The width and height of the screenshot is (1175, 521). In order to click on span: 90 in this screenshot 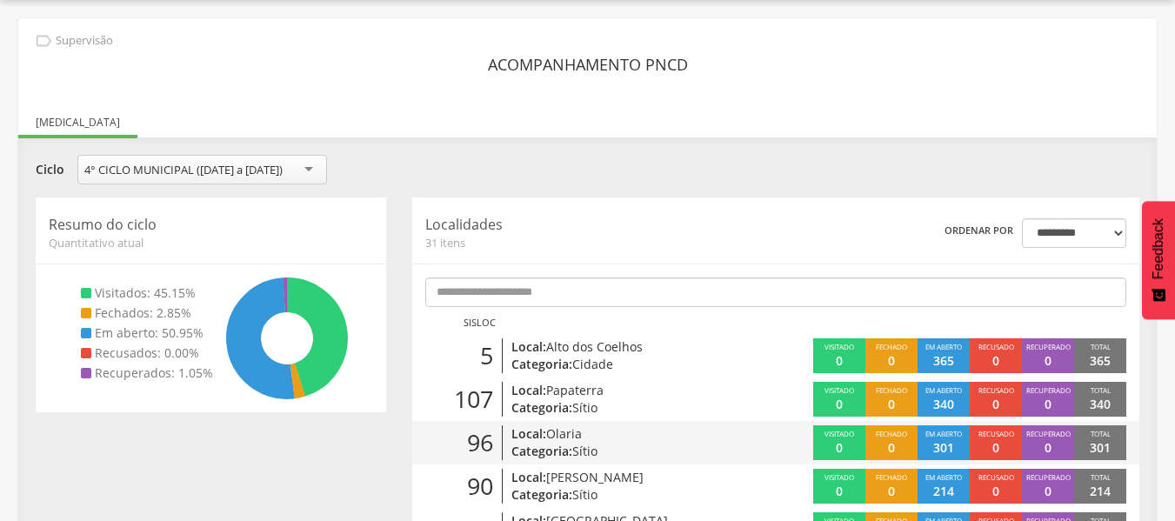, I will do `click(480, 486)`.